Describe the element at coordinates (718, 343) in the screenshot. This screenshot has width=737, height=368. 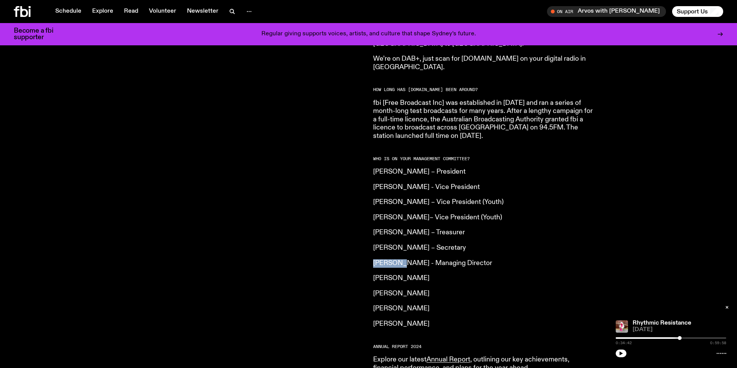
I see `span: 0:59:58` at that location.